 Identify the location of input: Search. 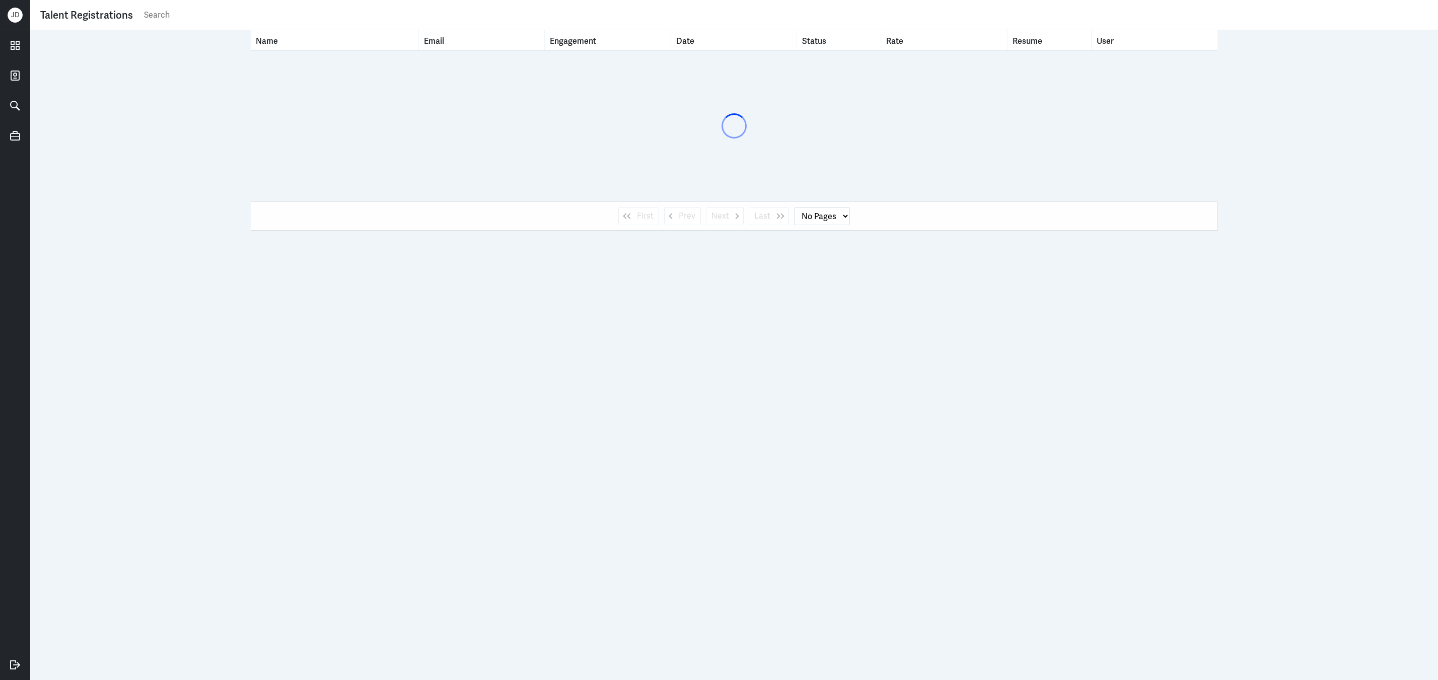
(785, 15).